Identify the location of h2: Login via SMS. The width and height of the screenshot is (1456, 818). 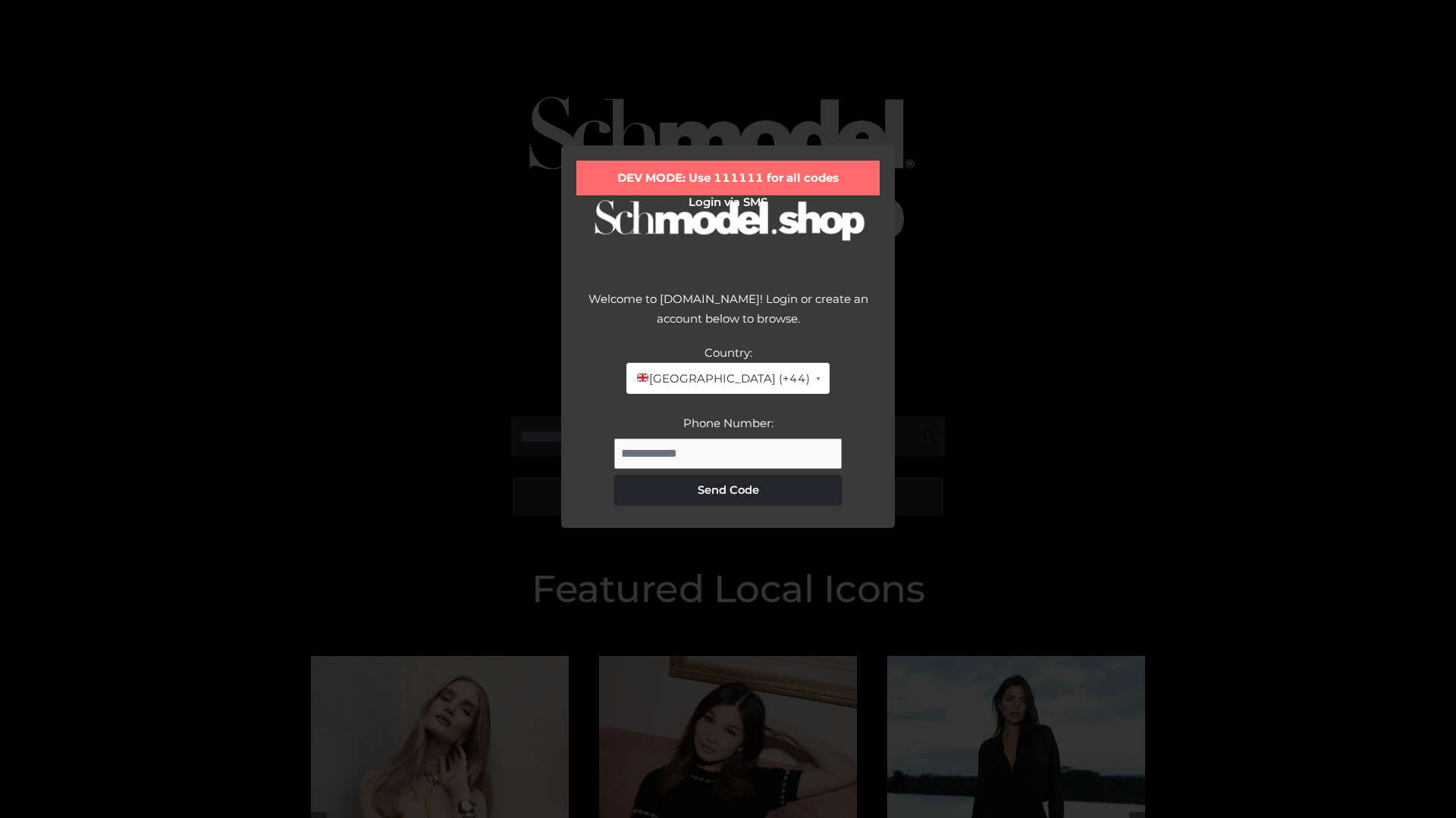
(728, 202).